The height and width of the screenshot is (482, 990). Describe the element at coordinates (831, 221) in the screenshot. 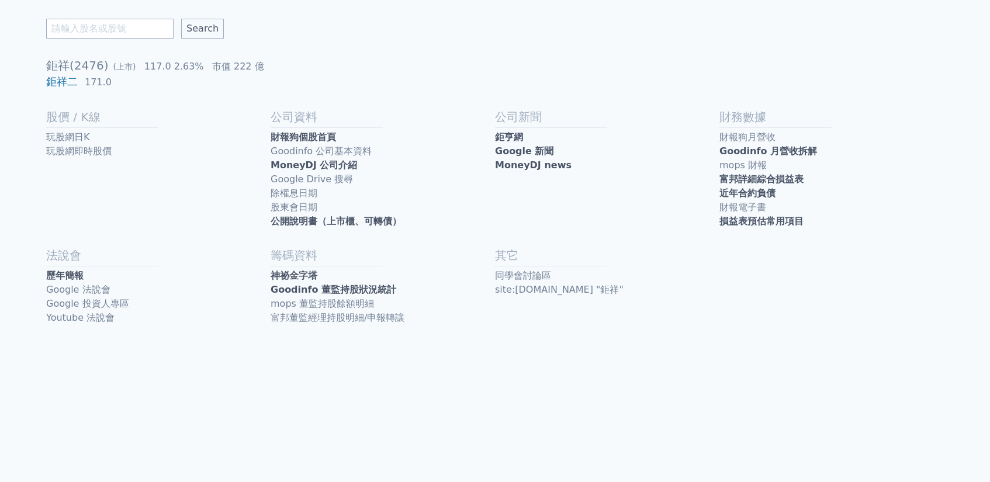

I see `a: 損益表預估常用項目` at that location.